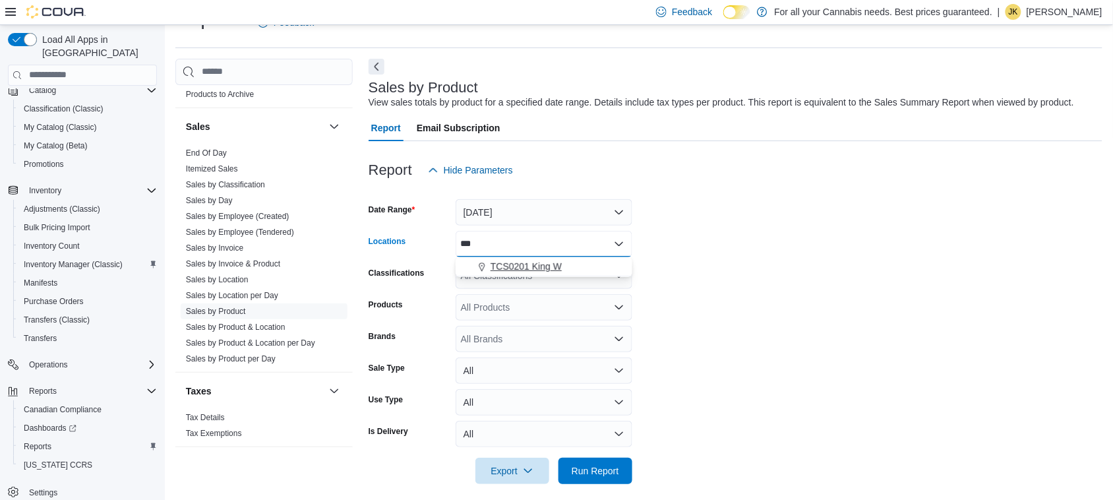 This screenshot has width=1113, height=500. What do you see at coordinates (88, 209) in the screenshot?
I see `button: Adjustments (Classic)` at bounding box center [88, 209].